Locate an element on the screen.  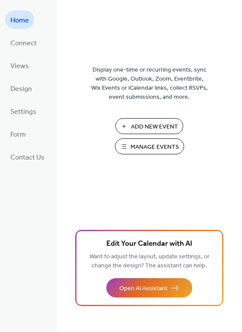
span: Connect is located at coordinates (23, 43).